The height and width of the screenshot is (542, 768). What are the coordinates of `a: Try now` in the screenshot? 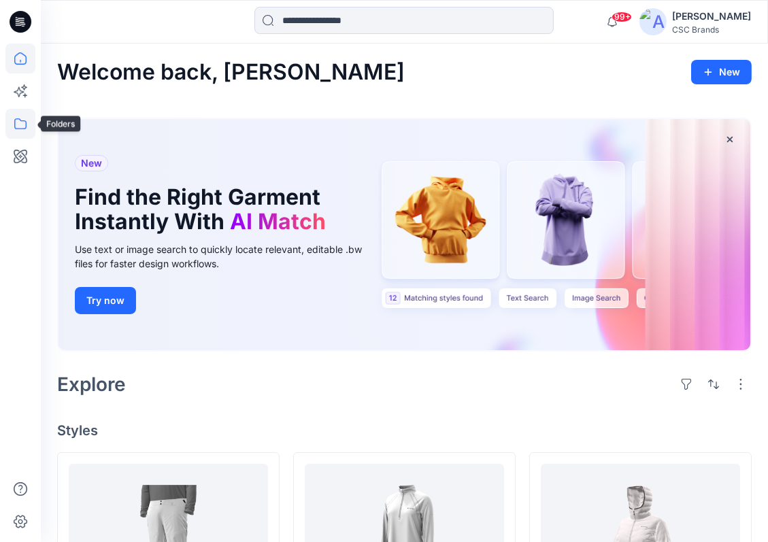 It's located at (105, 301).